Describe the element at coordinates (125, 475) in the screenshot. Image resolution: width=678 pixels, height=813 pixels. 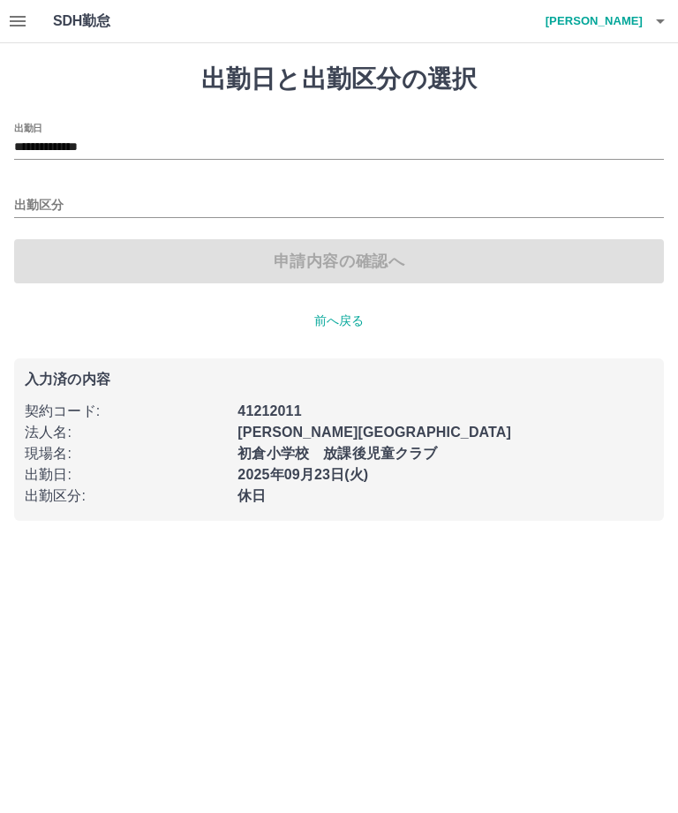
I see `p: 出勤日 :` at that location.